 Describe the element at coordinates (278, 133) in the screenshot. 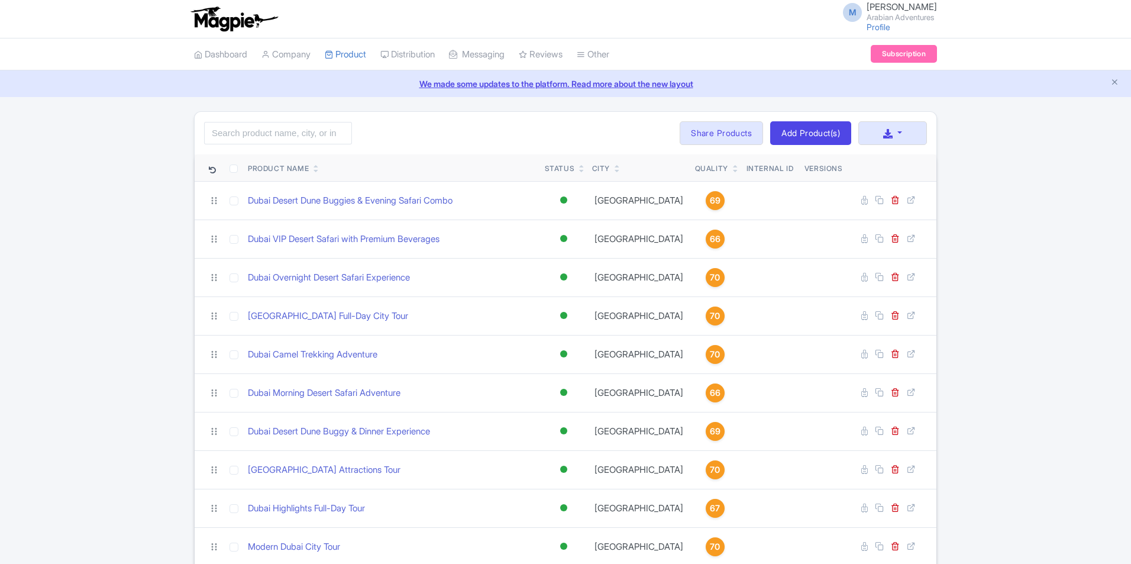

I see `input: Search product name, city, or interal id` at that location.